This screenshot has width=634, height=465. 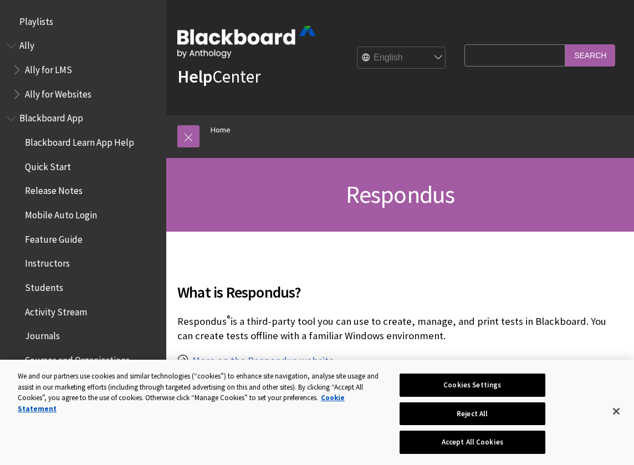 What do you see at coordinates (27, 44) in the screenshot?
I see `span: Ally` at bounding box center [27, 44].